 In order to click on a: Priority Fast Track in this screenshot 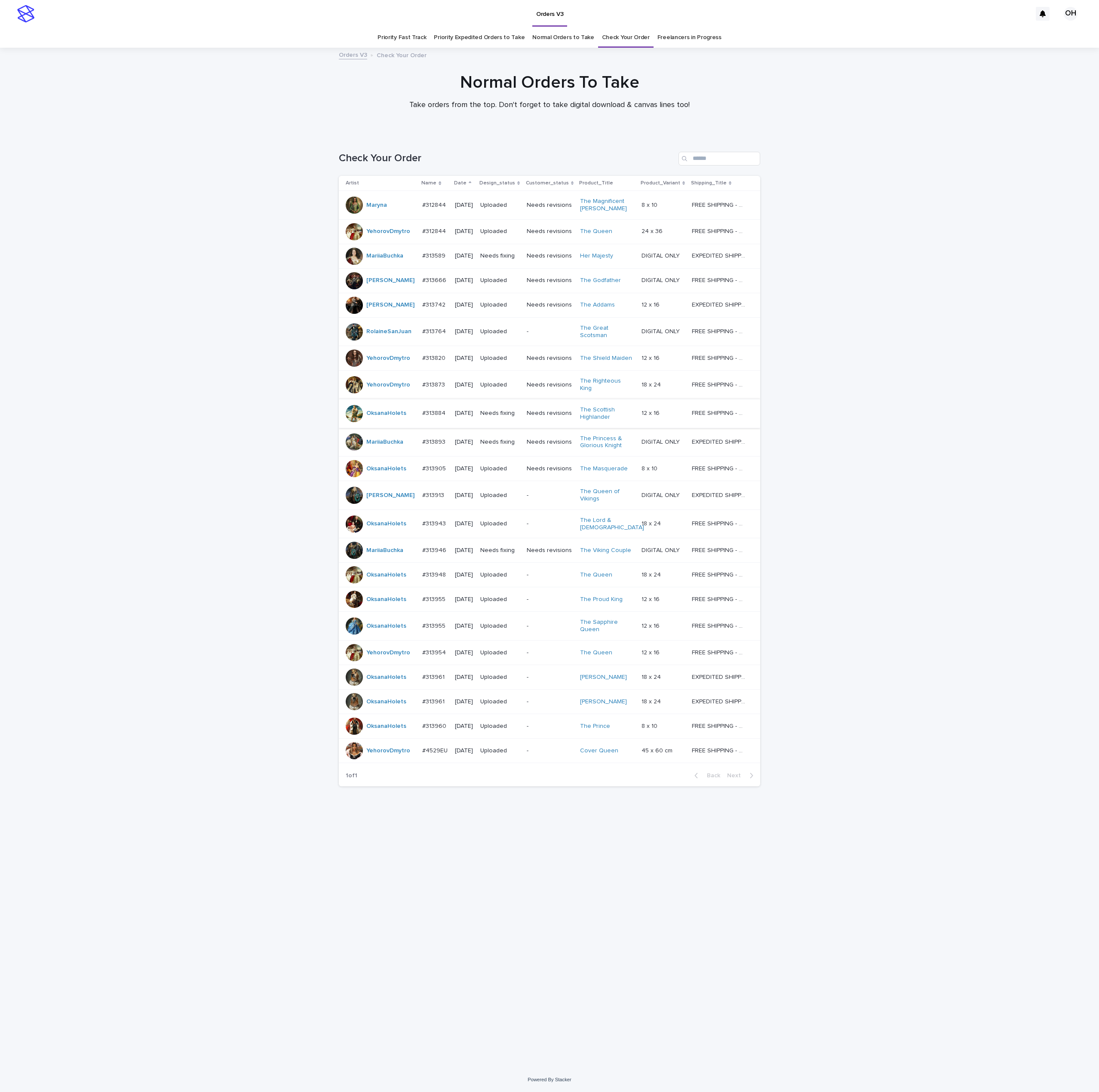, I will do `click(401, 38)`.